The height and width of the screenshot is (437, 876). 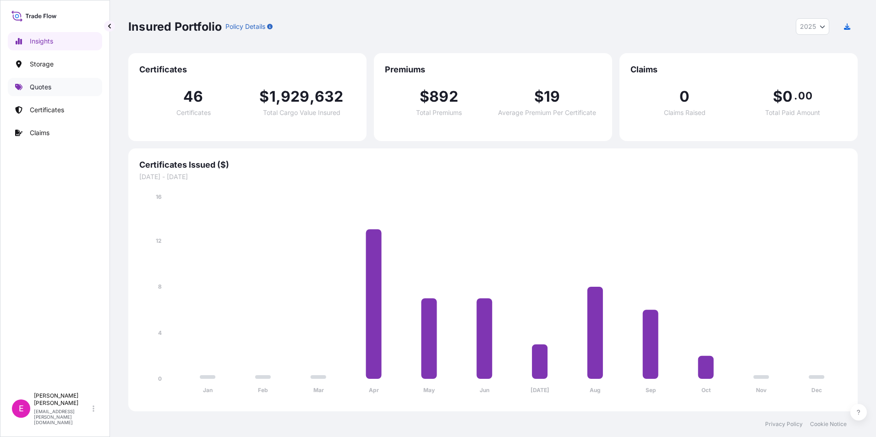 What do you see at coordinates (301, 113) in the screenshot?
I see `span: Total Cargo Value Insured` at bounding box center [301, 113].